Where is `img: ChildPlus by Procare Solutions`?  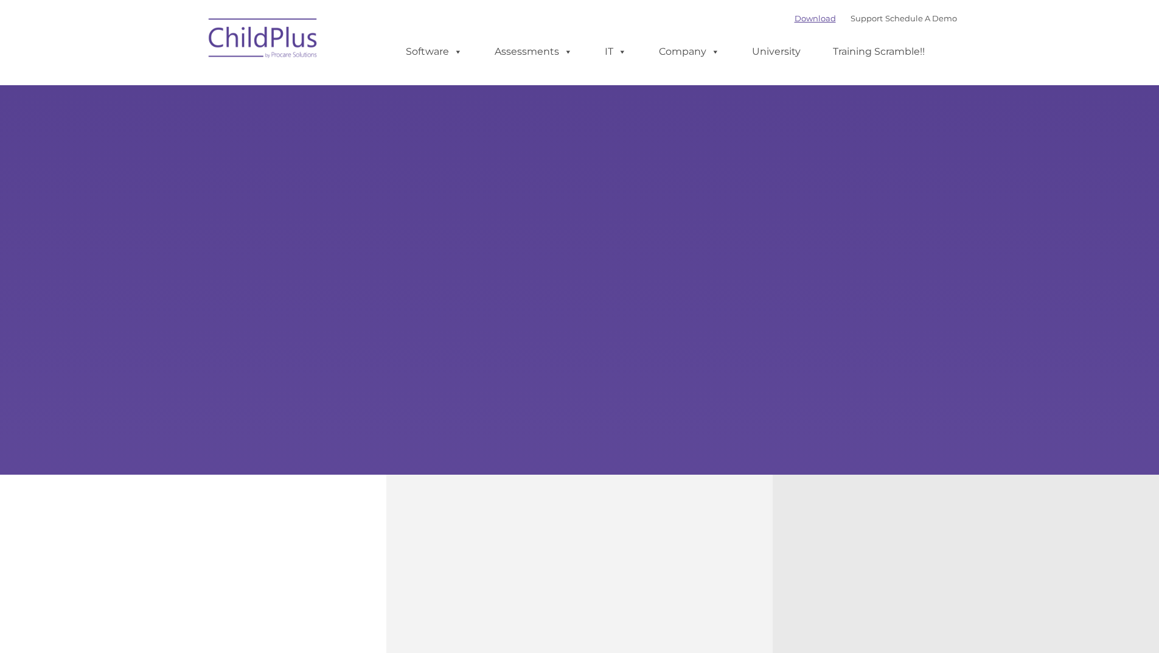 img: ChildPlus by Procare Solutions is located at coordinates (263, 40).